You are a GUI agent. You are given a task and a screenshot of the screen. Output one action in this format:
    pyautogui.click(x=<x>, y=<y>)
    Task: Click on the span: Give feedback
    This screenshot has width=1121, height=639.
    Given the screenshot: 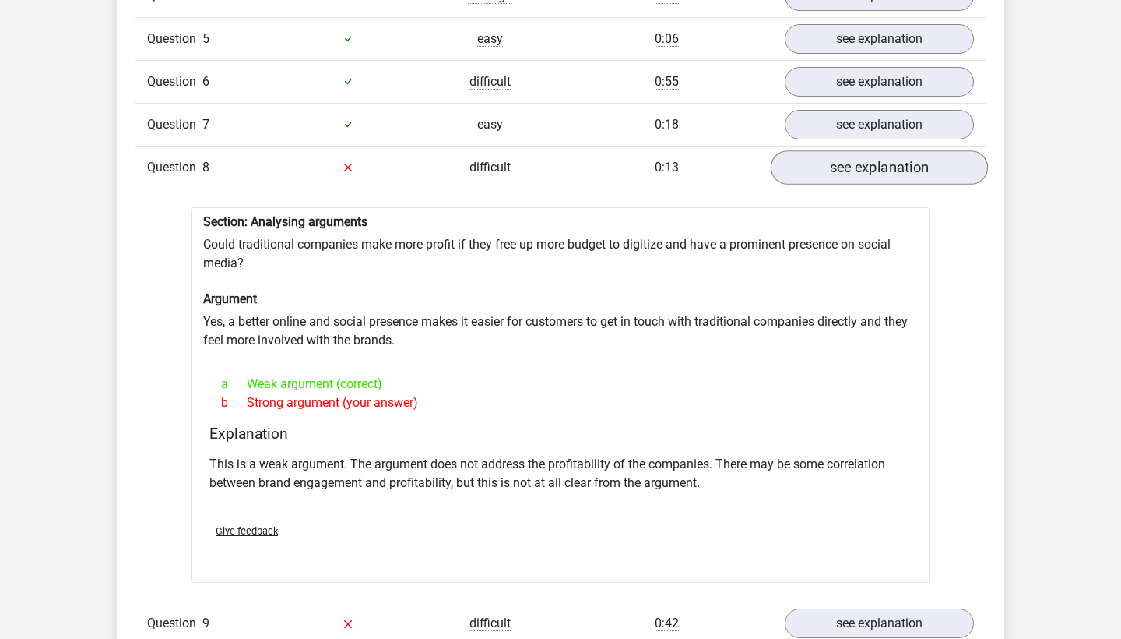 What is the action you would take?
    pyautogui.click(x=247, y=530)
    